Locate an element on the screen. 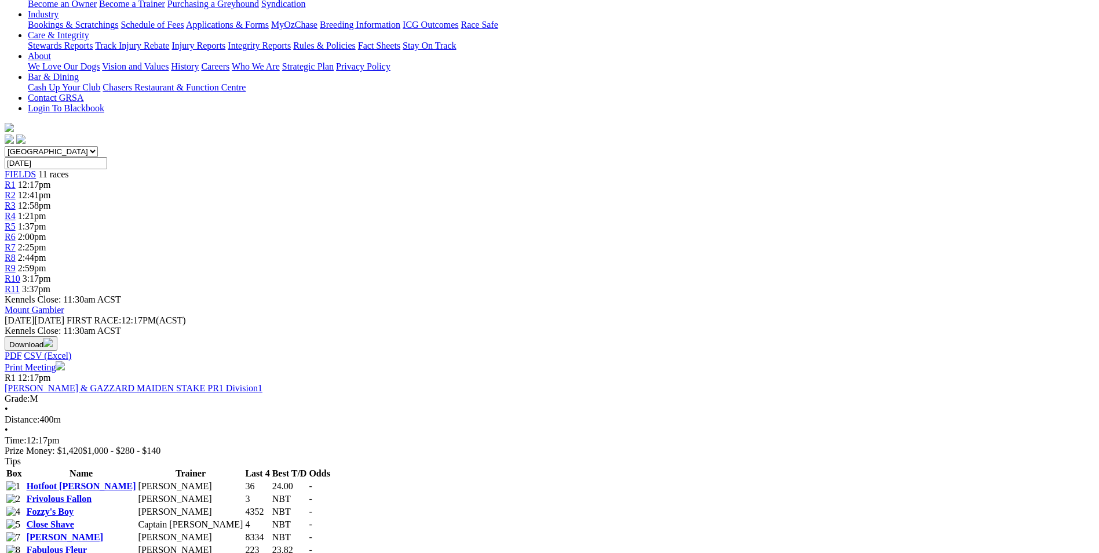 This screenshot has height=553, width=1099. a: History is located at coordinates (185, 66).